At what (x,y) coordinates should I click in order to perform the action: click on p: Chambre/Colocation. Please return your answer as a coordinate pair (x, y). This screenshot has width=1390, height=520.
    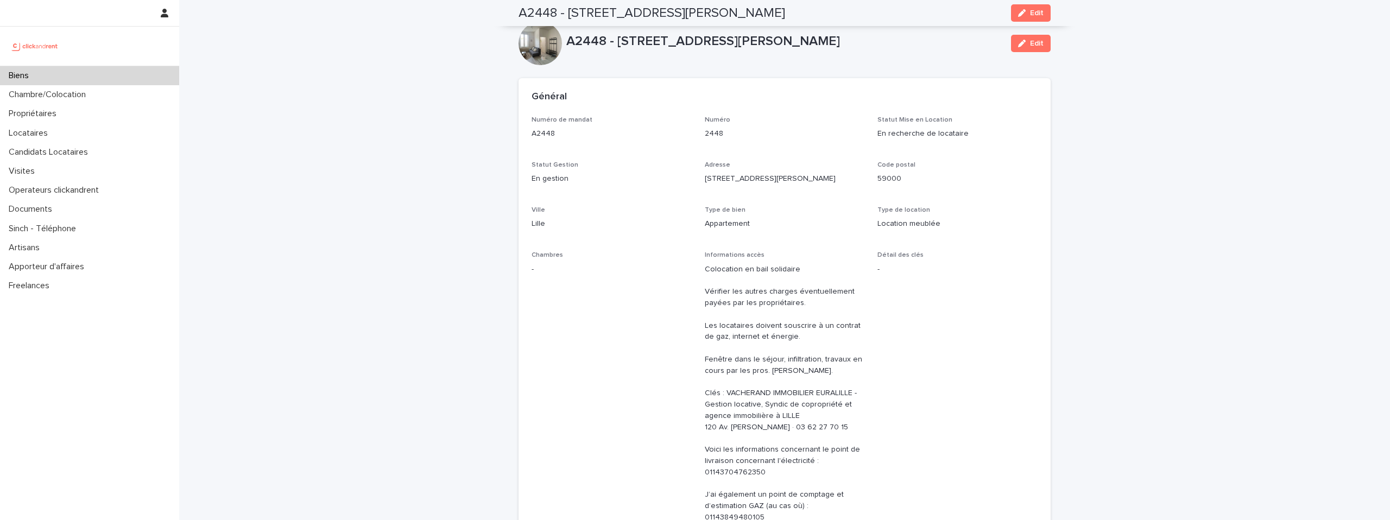
    Looking at the image, I should click on (49, 94).